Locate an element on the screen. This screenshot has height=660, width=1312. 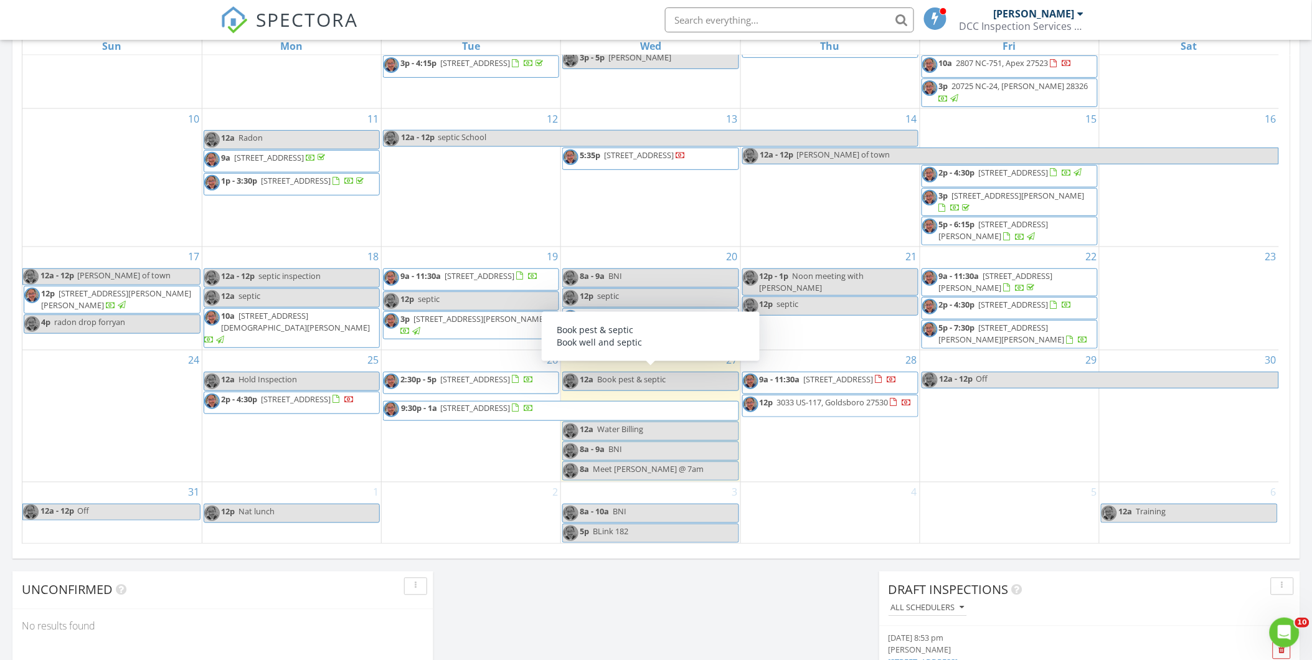
span: 8a - 10a is located at coordinates (594, 511).